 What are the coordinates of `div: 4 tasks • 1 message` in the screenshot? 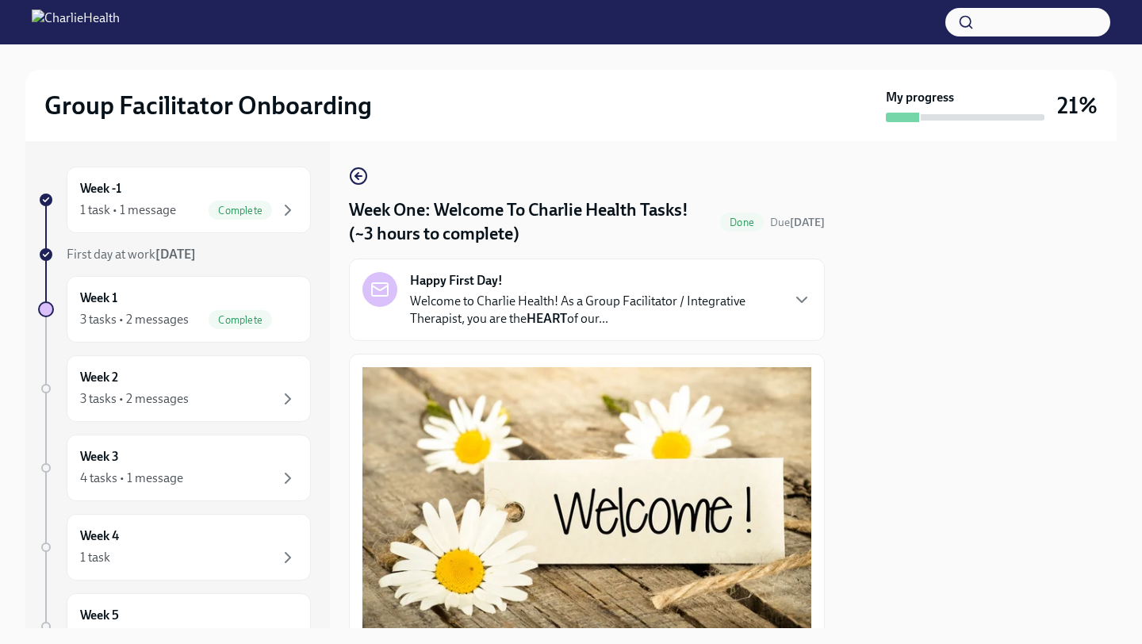 It's located at (132, 478).